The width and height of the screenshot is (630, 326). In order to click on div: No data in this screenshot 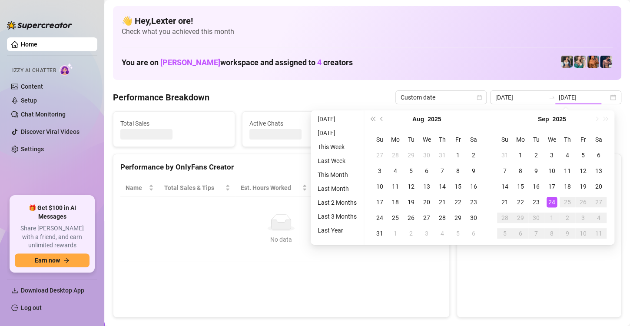, I will do `click(281, 240)`.